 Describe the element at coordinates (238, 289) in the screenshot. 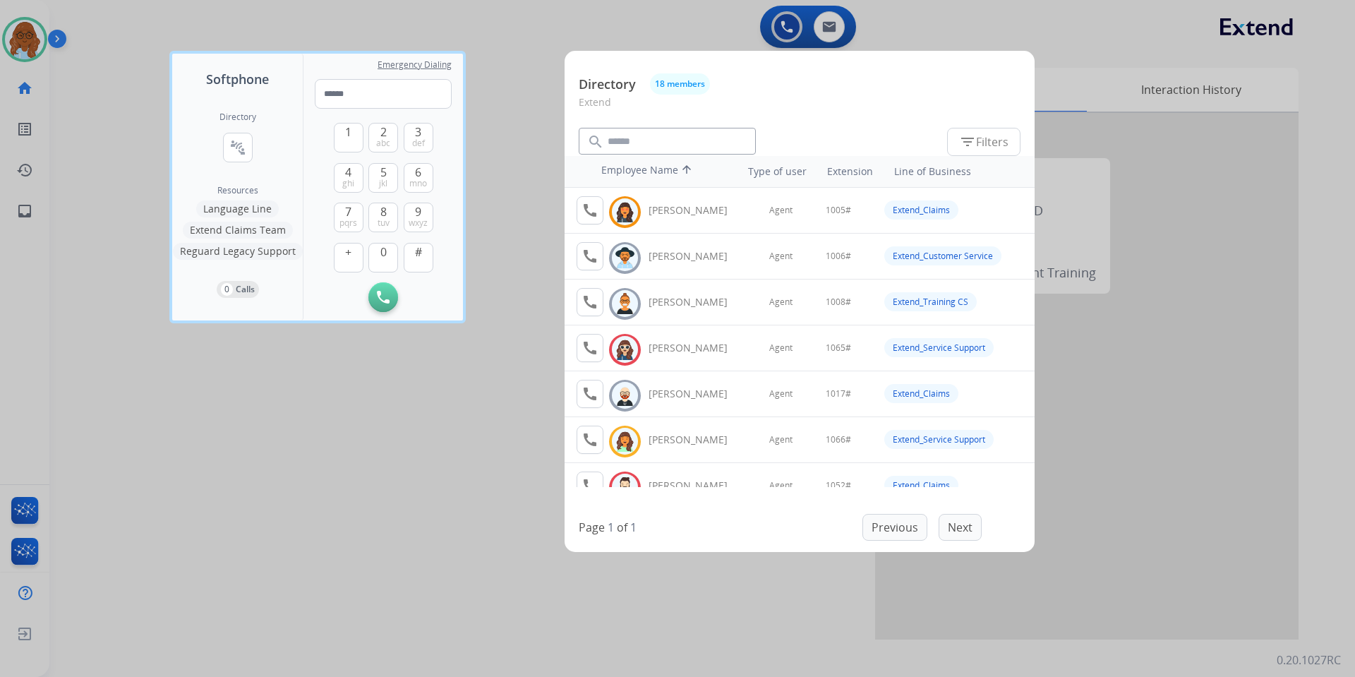

I see `button: 0Calls` at that location.